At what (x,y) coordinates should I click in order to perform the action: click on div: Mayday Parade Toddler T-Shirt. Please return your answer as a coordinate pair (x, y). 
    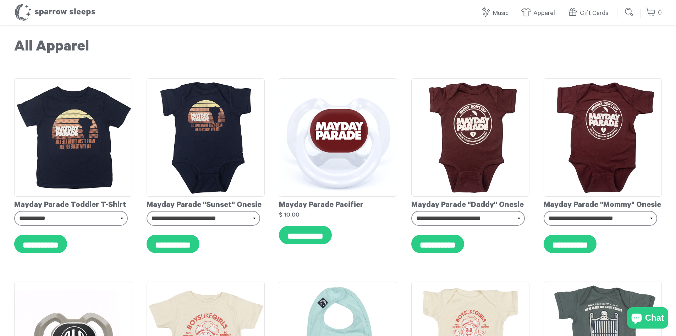
    Looking at the image, I should click on (73, 203).